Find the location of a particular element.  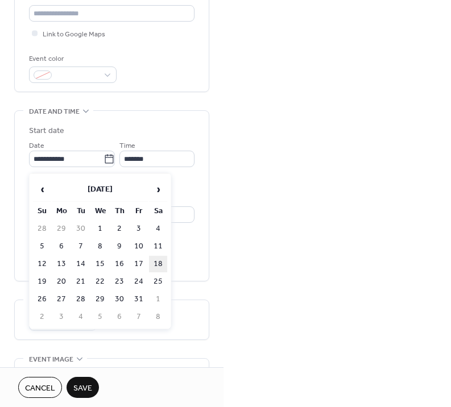

span: Date and time is located at coordinates (54, 111).